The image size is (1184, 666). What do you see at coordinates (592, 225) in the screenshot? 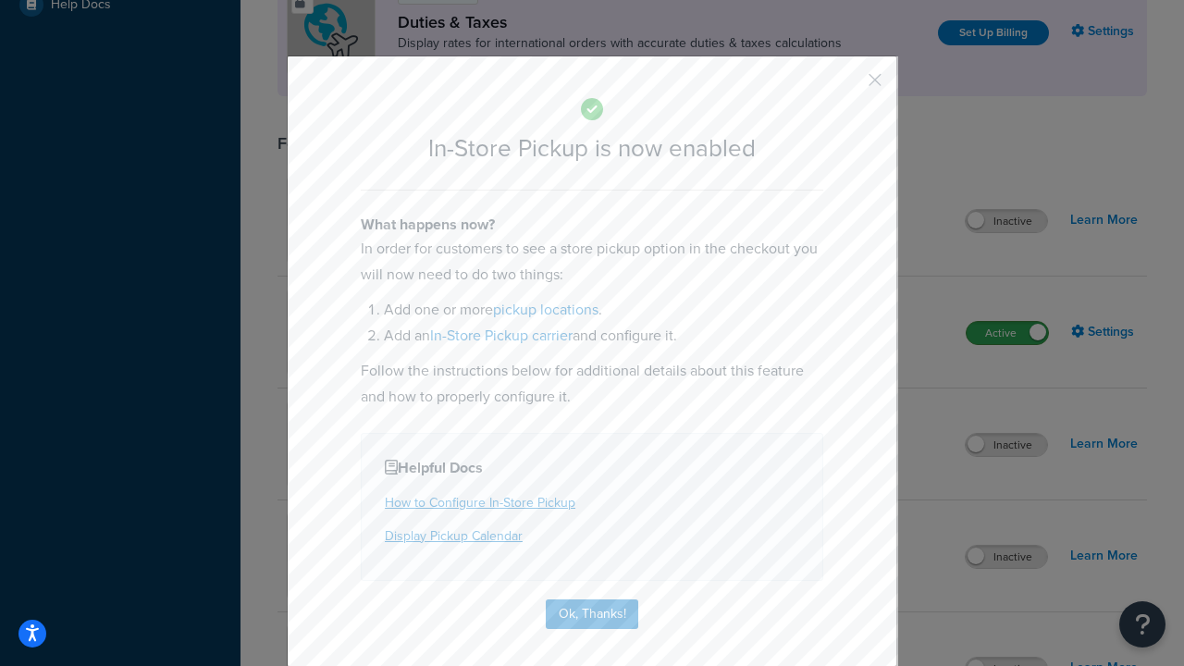
I see `h4: What happens now?` at bounding box center [592, 225].